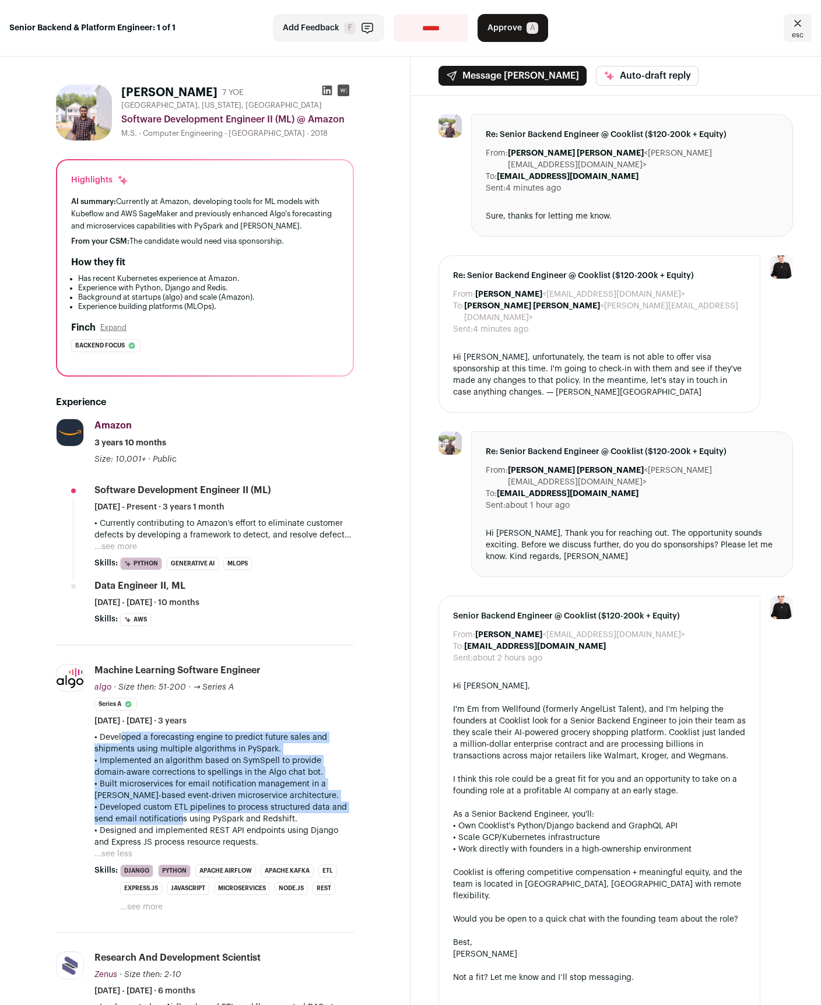 Image resolution: width=821 pixels, height=1005 pixels. I want to click on li: ETL, so click(328, 871).